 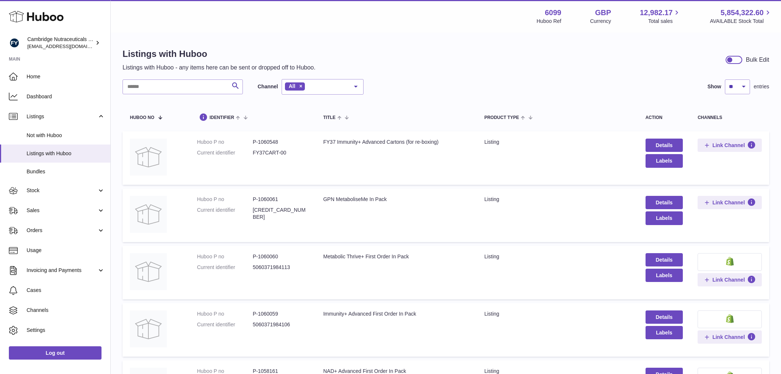 I want to click on div: Bulk Edit, so click(x=758, y=60).